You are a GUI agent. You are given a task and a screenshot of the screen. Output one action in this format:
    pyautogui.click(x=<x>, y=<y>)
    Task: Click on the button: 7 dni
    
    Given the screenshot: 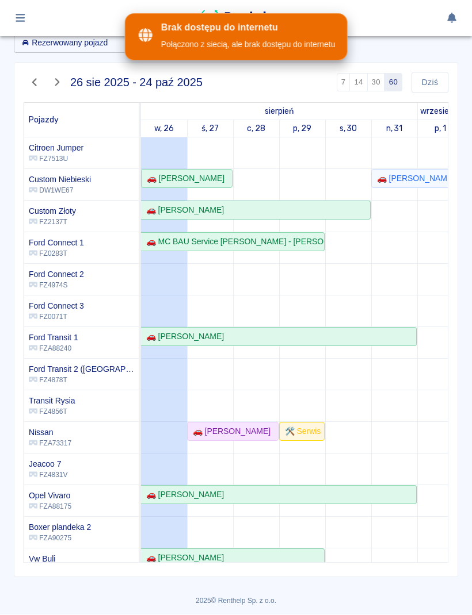 What is the action you would take?
    pyautogui.click(x=343, y=83)
    